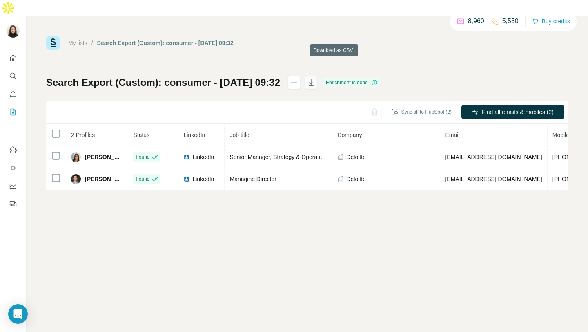 This screenshot has width=588, height=332. Describe the element at coordinates (78, 43) in the screenshot. I see `a: My lists` at that location.